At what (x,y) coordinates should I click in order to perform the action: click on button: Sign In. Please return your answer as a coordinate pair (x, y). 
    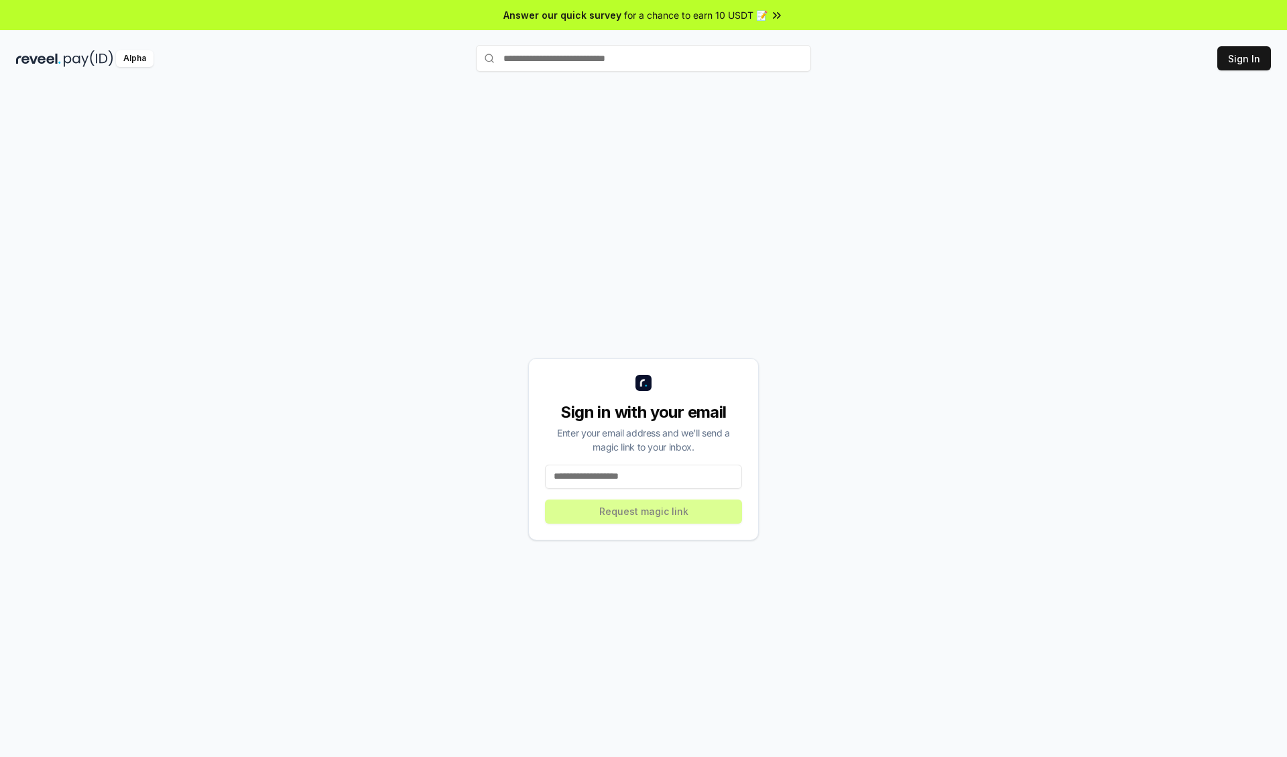
    Looking at the image, I should click on (1244, 58).